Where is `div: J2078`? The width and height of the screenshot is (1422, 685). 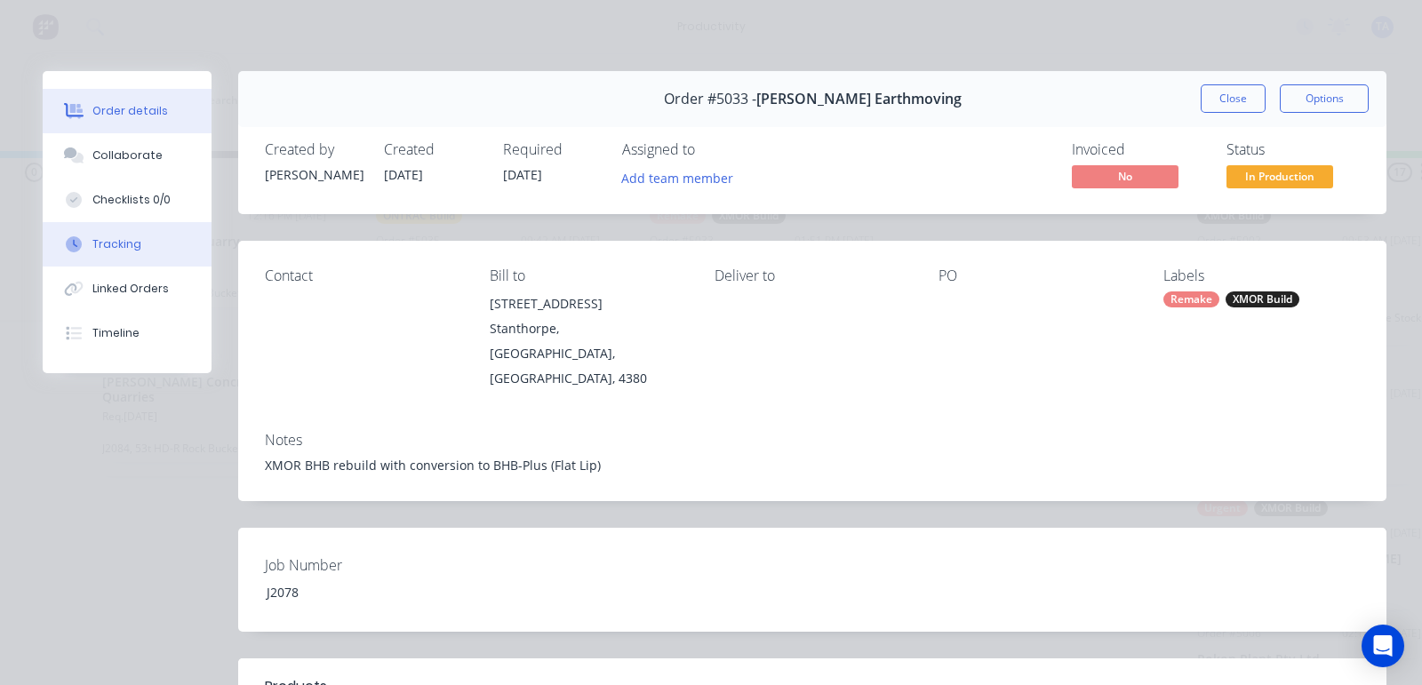
div: J2078 is located at coordinates (364, 592).